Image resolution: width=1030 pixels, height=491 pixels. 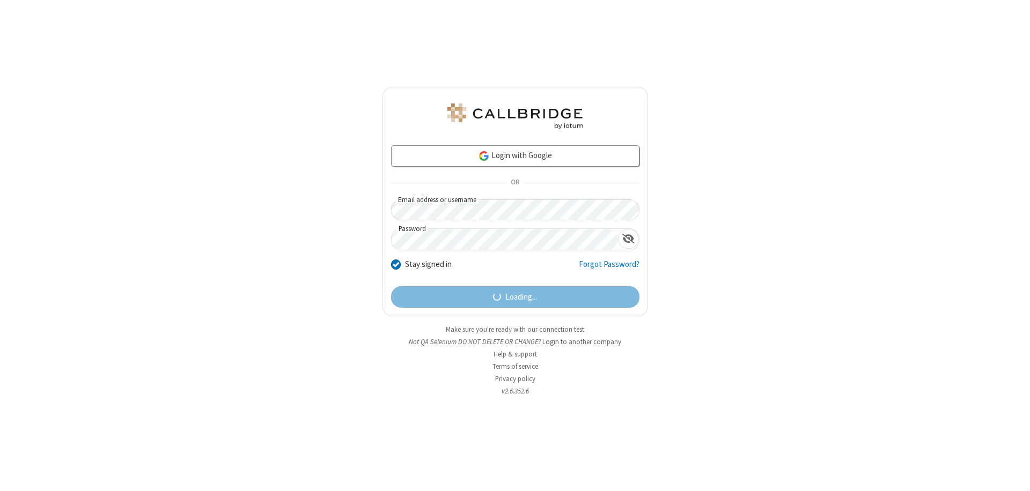 I want to click on button: Login to another company, so click(x=582, y=342).